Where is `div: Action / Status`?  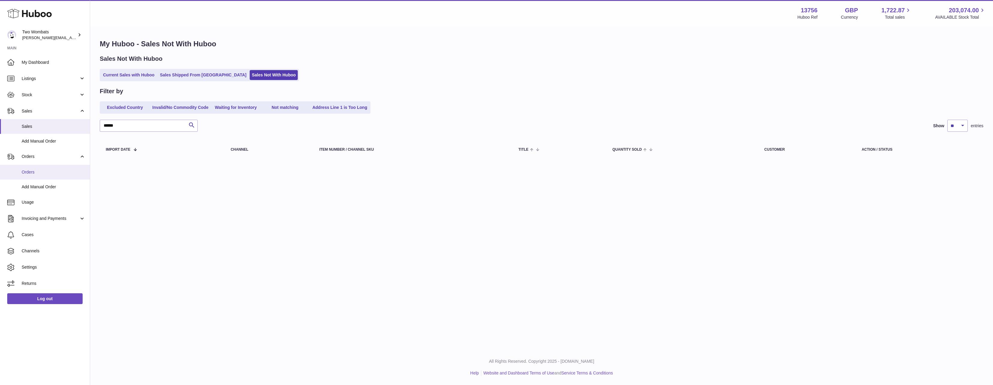 div: Action / Status is located at coordinates (919, 149).